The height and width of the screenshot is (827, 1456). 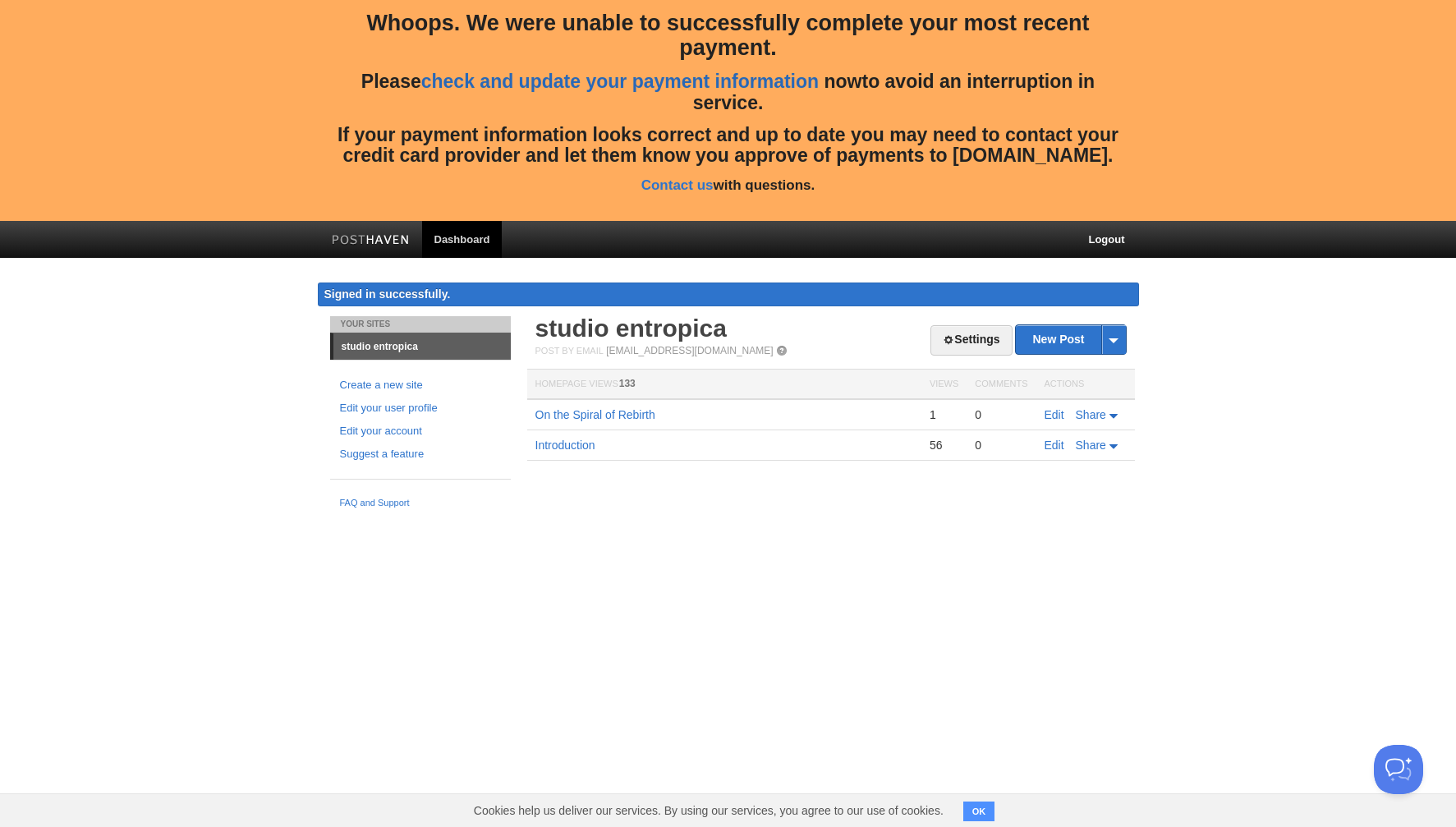 What do you see at coordinates (370, 240) in the screenshot?
I see `img: Posthaven-bar` at bounding box center [370, 240].